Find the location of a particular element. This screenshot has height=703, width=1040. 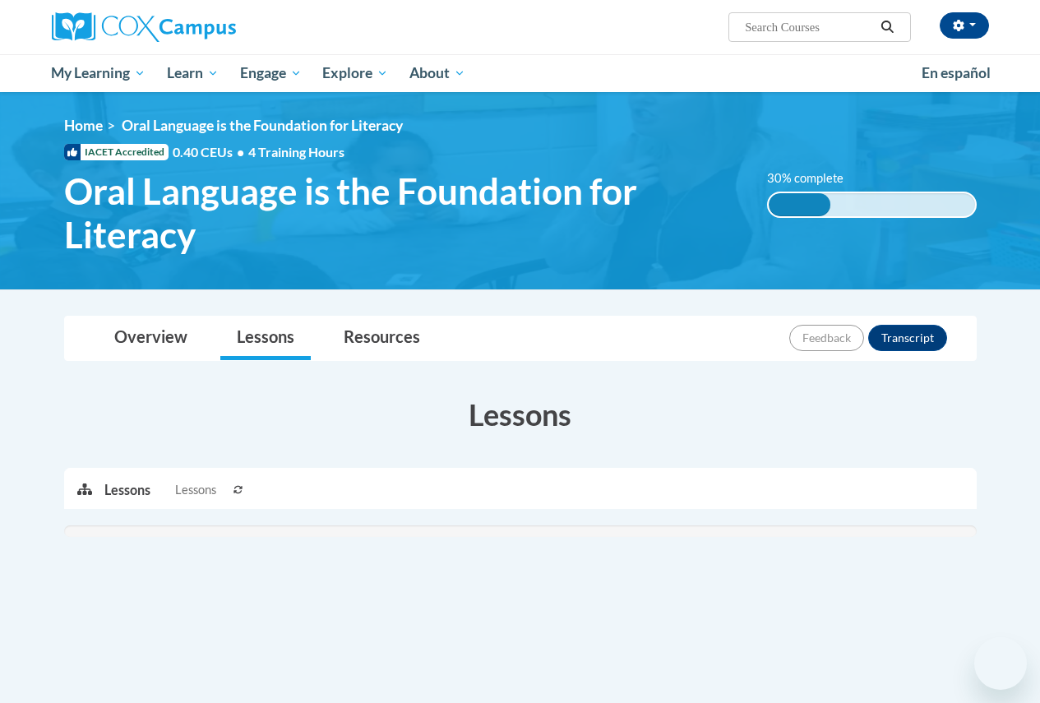

img: Cox Campus is located at coordinates (144, 27).